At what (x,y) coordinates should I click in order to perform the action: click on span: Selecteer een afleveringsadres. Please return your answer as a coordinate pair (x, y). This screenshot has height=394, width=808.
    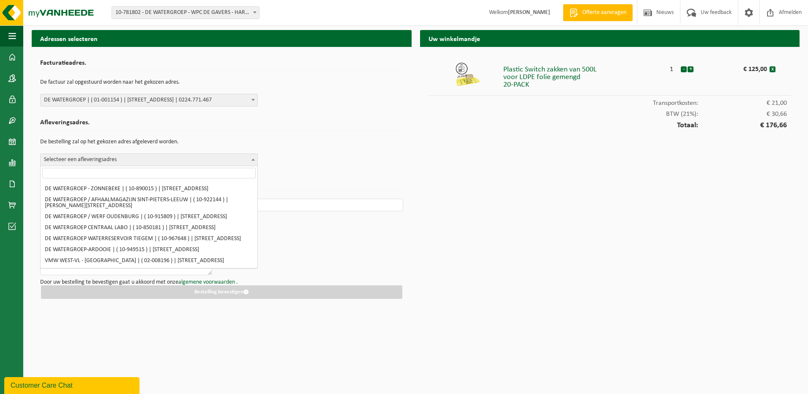
    Looking at the image, I should click on (149, 160).